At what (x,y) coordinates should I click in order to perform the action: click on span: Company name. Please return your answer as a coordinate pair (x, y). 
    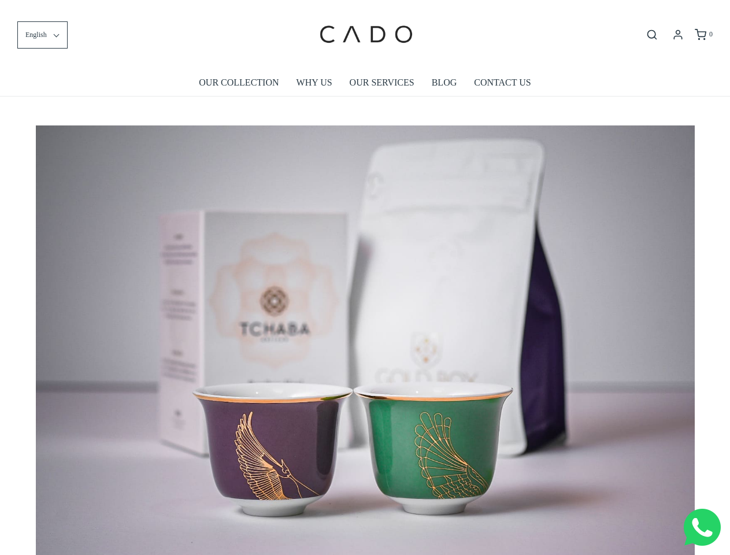
    Looking at the image, I should click on (358, 53).